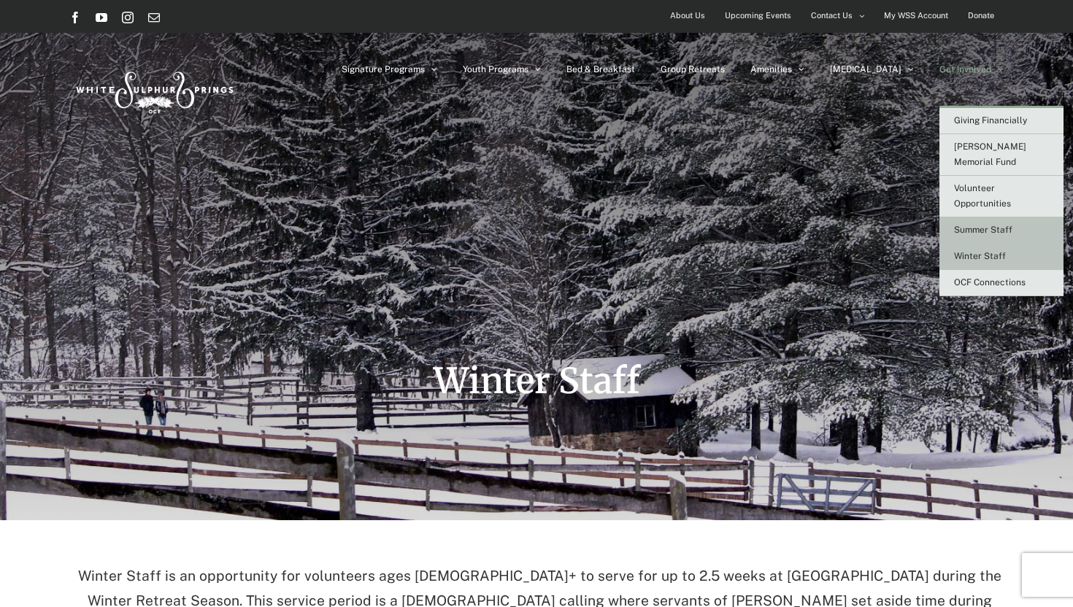 The width and height of the screenshot is (1073, 607). Describe the element at coordinates (758, 15) in the screenshot. I see `span: Upcoming Events` at that location.